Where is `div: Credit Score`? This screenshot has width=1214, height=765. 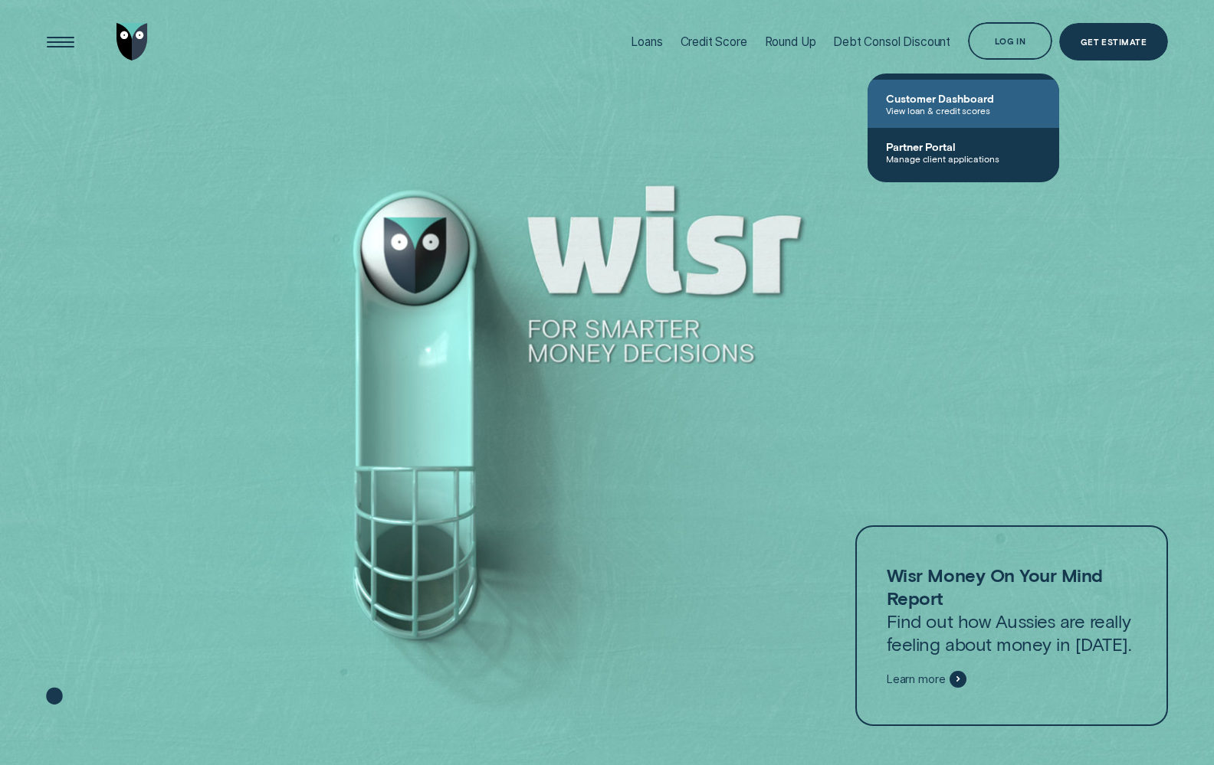
div: Credit Score is located at coordinates (713, 41).